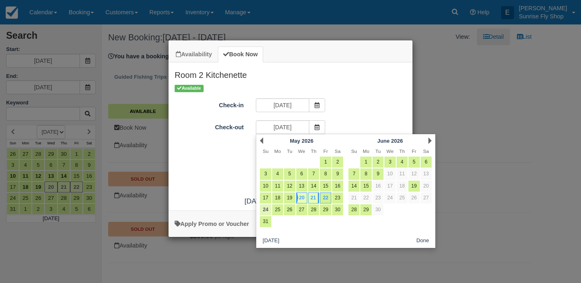 This screenshot has height=283, width=581. What do you see at coordinates (209, 126) in the screenshot?
I see `label: Check-out` at bounding box center [209, 126].